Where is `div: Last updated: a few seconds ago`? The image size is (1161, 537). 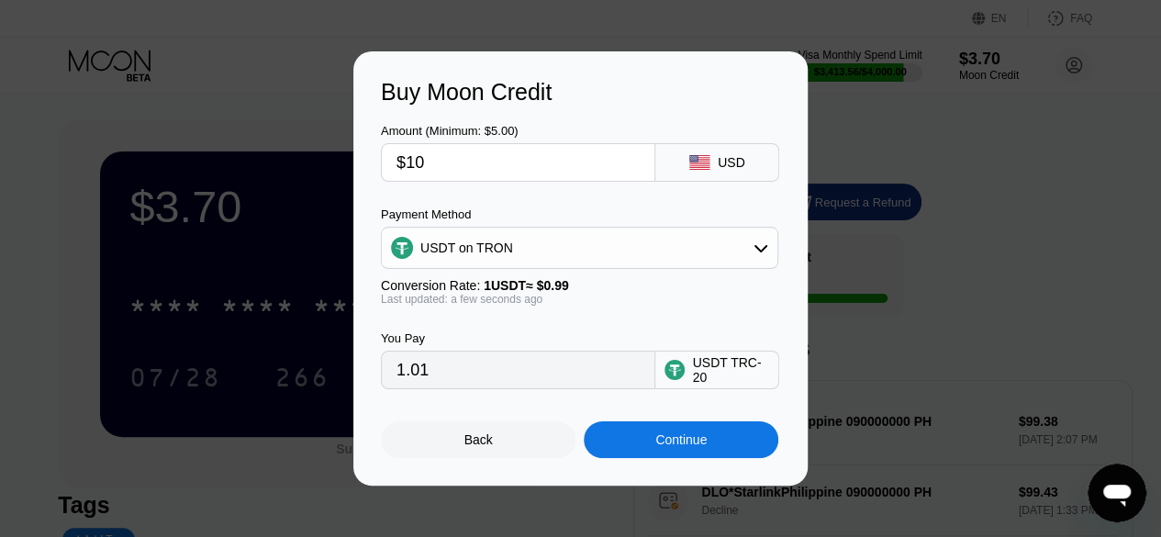
div: Last updated: a few seconds ago is located at coordinates (579, 299).